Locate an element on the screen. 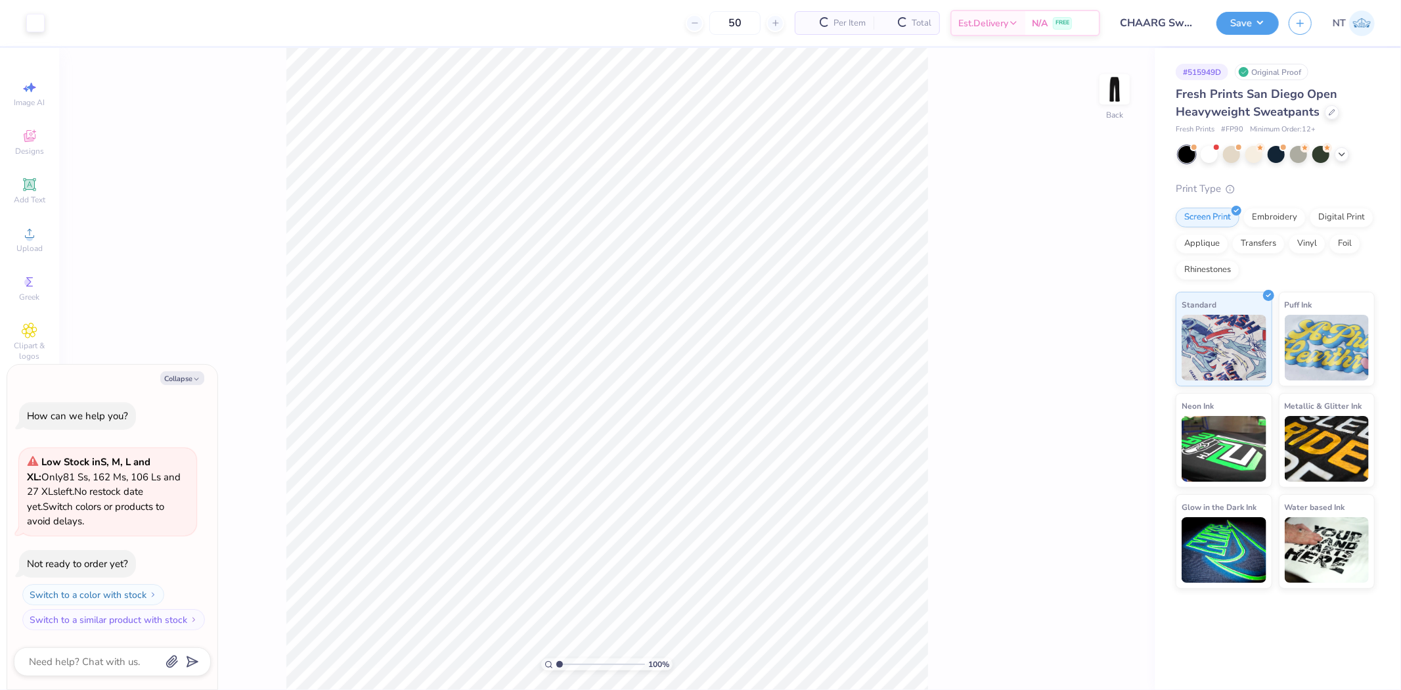  img: Standard is located at coordinates (1224, 348).